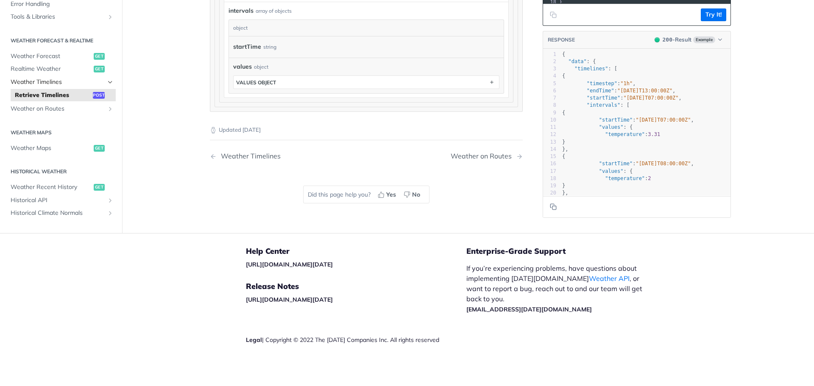  What do you see at coordinates (549, 127) in the screenshot?
I see `div: 11` at bounding box center [549, 127].